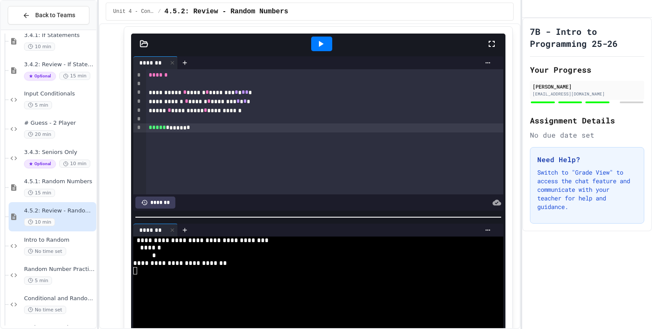 This screenshot has height=329, width=652. I want to click on h1: 7B - Intro to Programming 25-26, so click(587, 37).